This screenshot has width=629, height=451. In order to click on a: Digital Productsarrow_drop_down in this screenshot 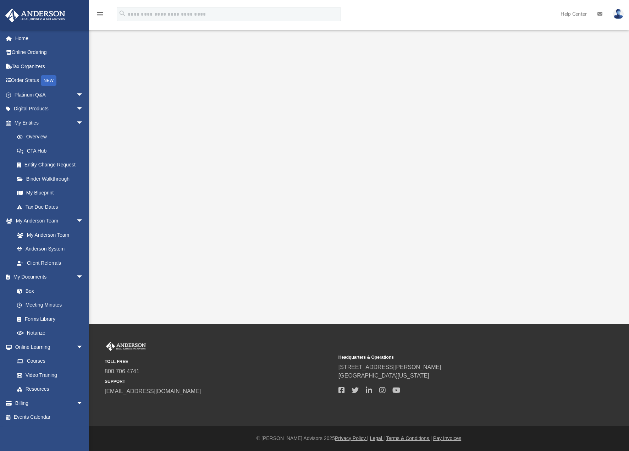, I will do `click(49, 109)`.